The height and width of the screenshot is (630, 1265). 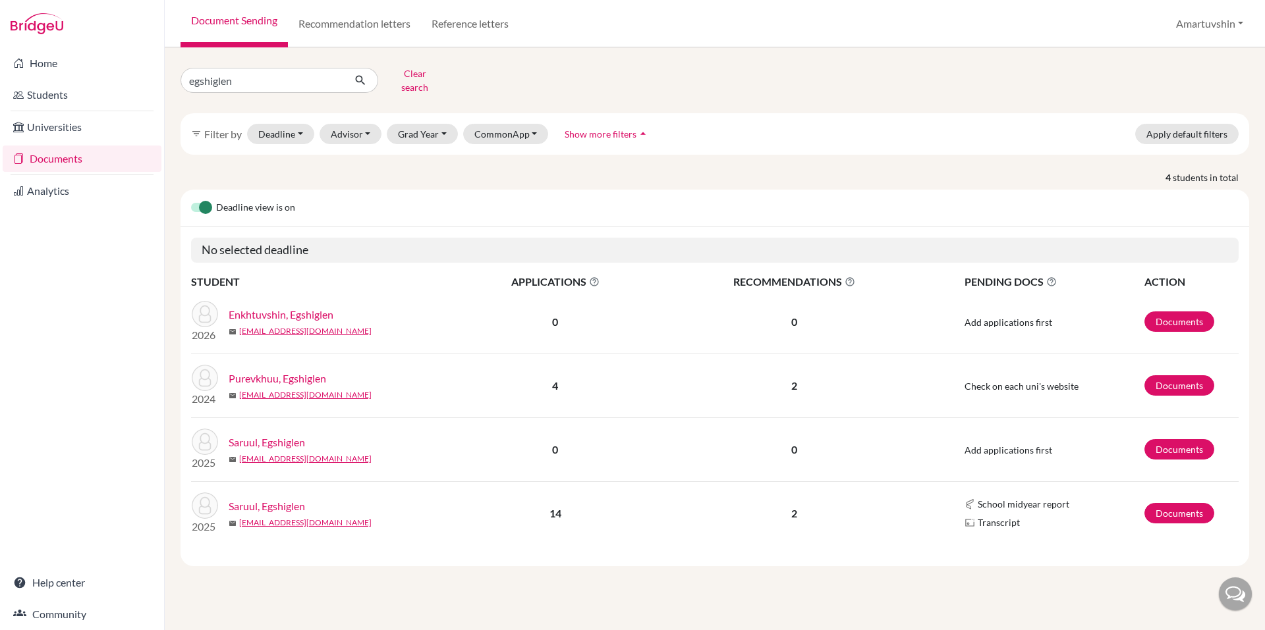 I want to click on span: APPLICATIONS, so click(x=555, y=282).